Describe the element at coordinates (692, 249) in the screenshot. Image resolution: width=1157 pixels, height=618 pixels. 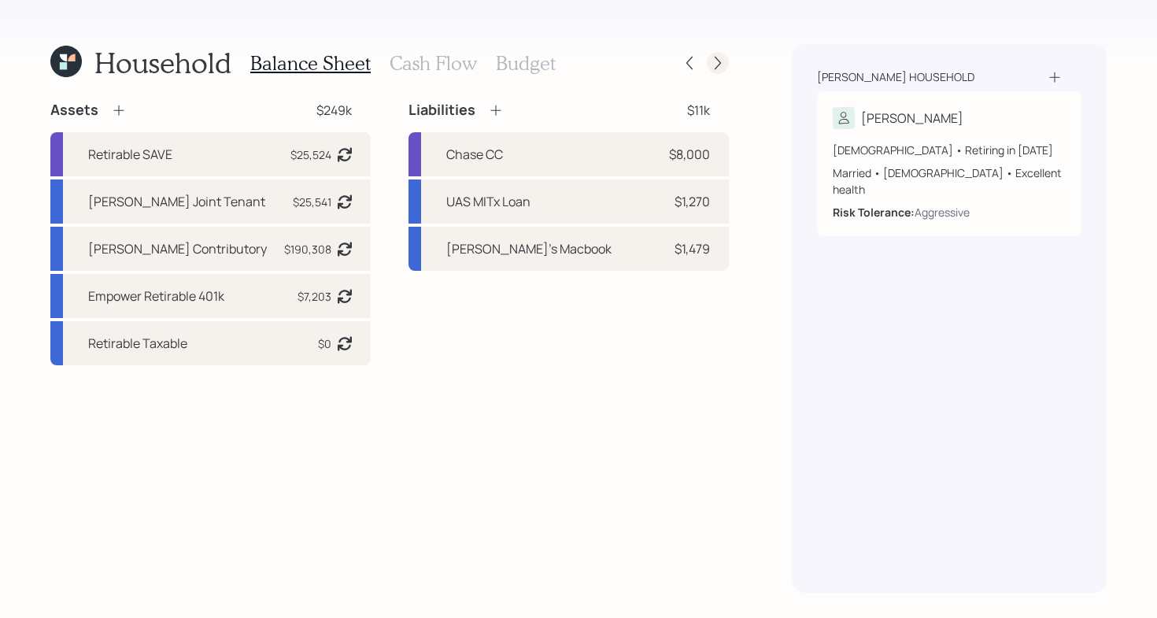
I see `div: $1,479` at that location.